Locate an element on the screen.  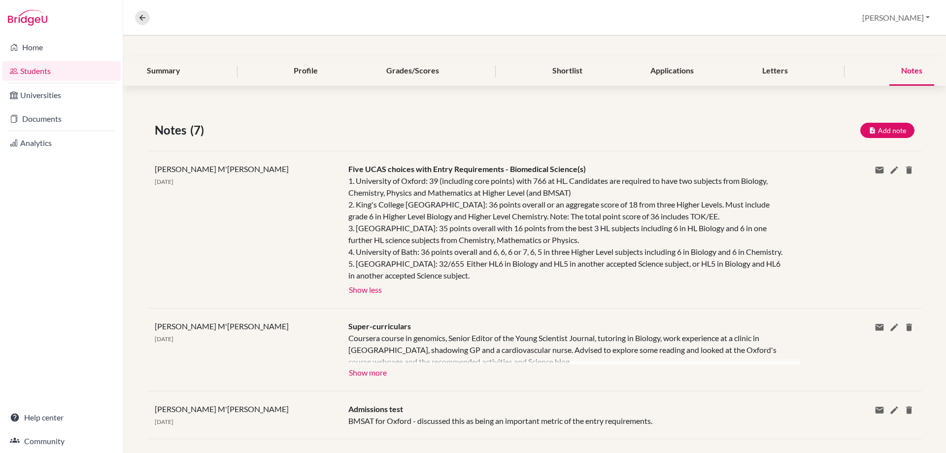
div: 1. University of Oxford: 39 (including core points) with 766 at HL. Candidates are required to ha... is located at coordinates (567, 228).